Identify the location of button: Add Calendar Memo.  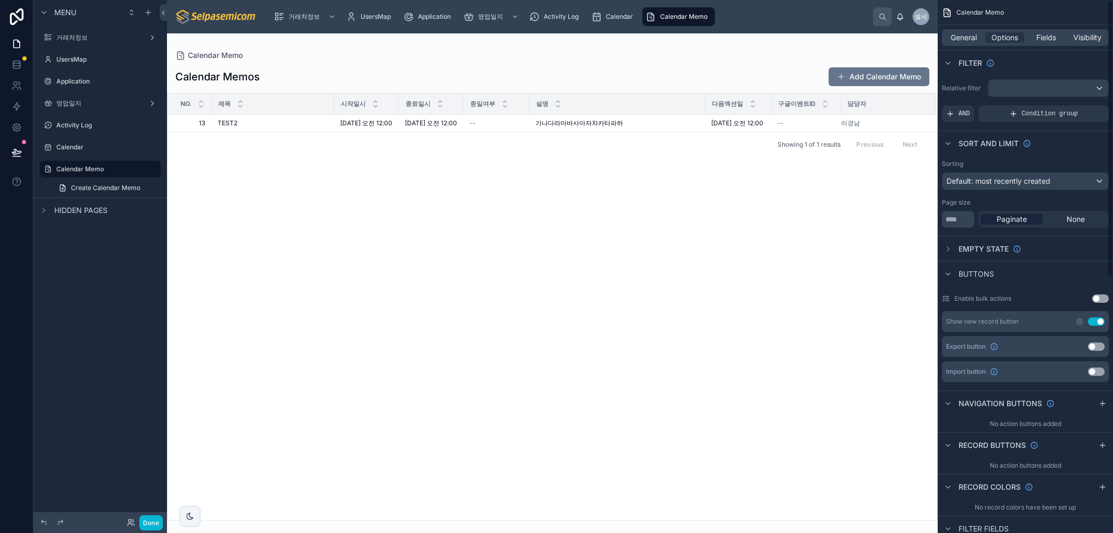
(878, 77).